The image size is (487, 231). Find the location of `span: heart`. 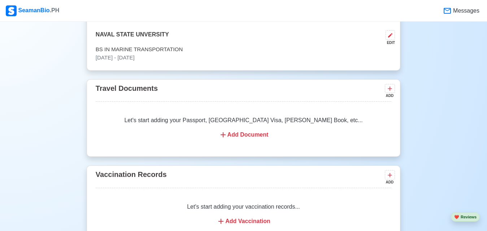

span: heart is located at coordinates (457, 217).